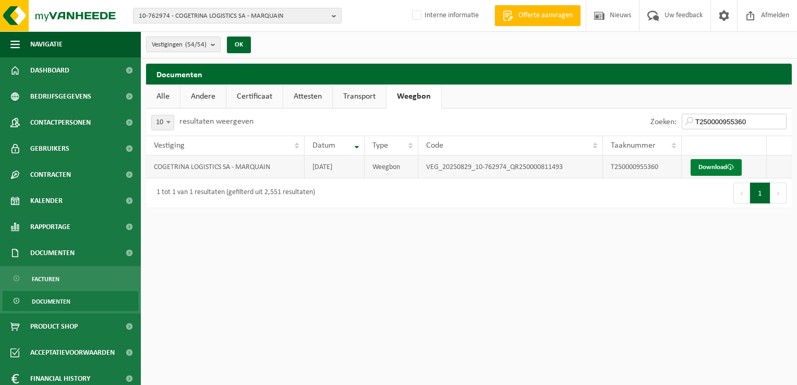 This screenshot has width=797, height=385. I want to click on div: 1 tot 1 van 1 resultaten (gefilterd uit 2,551 resultaten), so click(233, 193).